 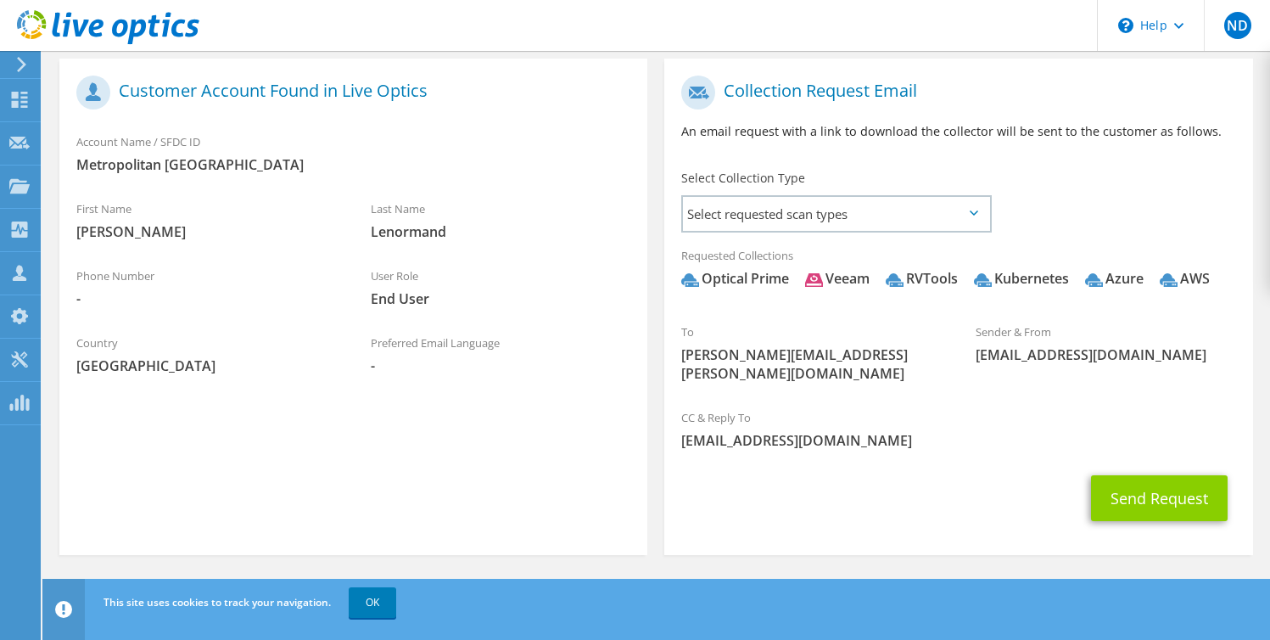 I want to click on div: Preferred Email Language, so click(x=501, y=354).